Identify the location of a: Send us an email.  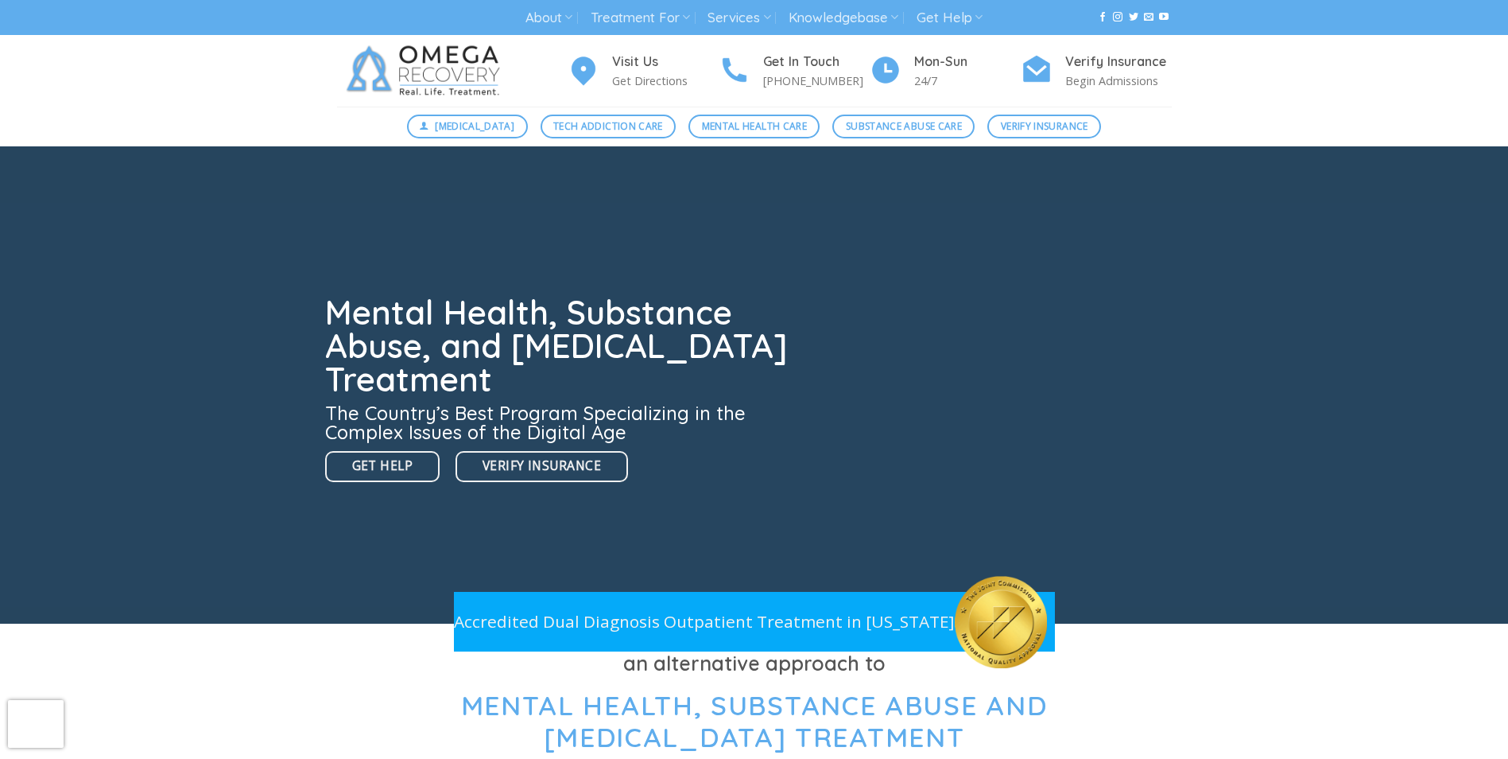
(1149, 17).